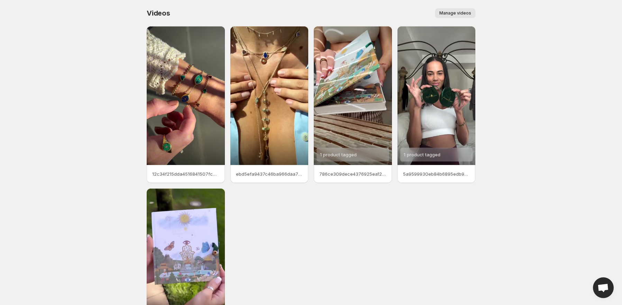 The image size is (622, 305). Describe the element at coordinates (158, 13) in the screenshot. I see `span: Videos` at that location.